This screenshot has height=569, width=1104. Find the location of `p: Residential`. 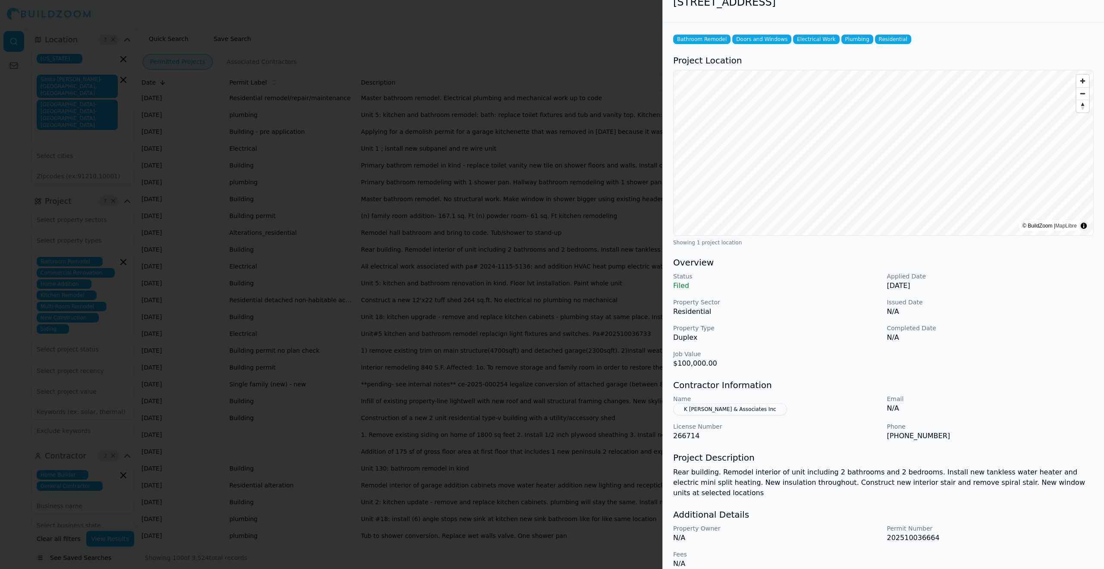

p: Residential is located at coordinates (777, 311).